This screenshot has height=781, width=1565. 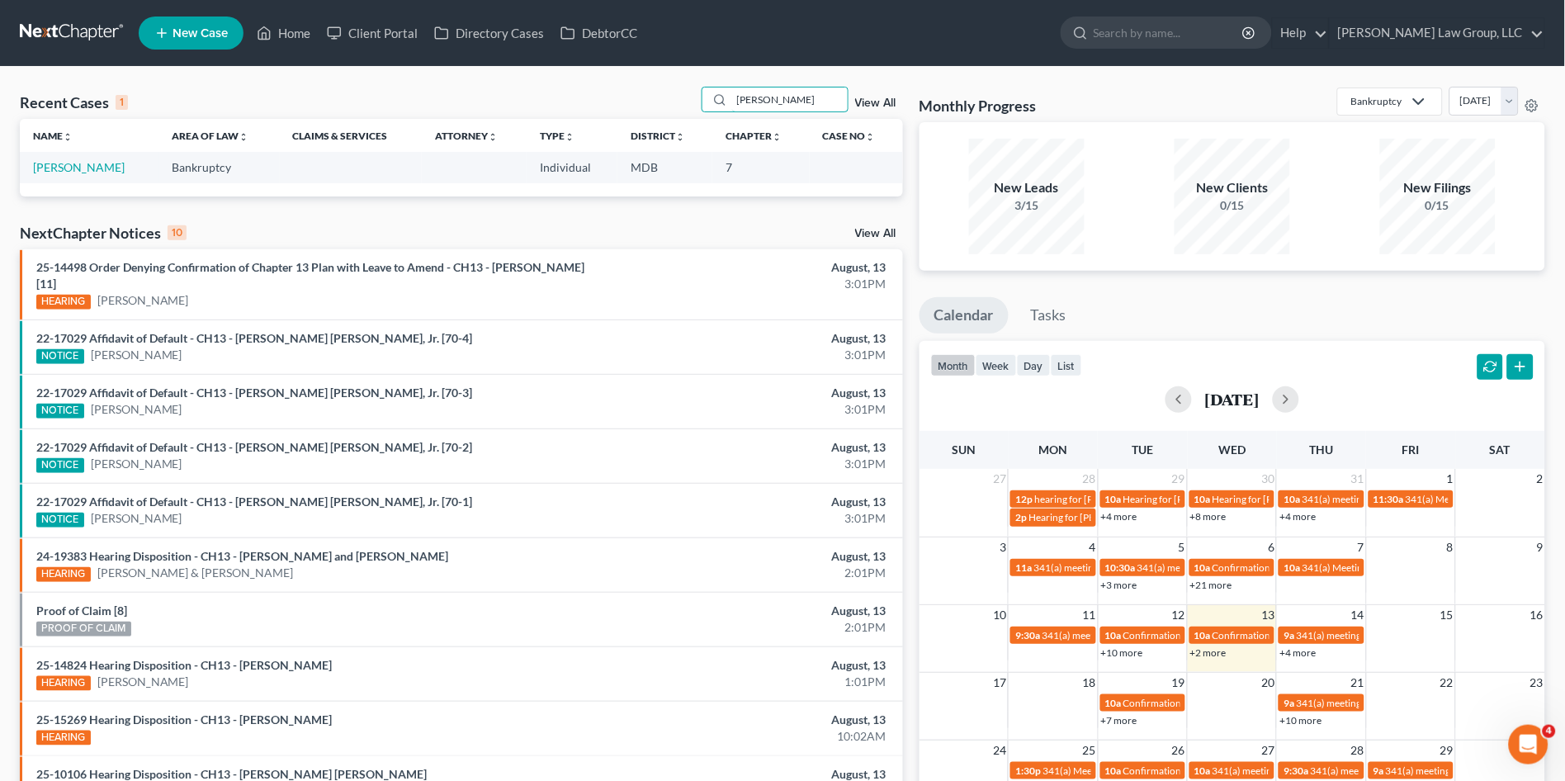 What do you see at coordinates (750, 736) in the screenshot?
I see `div: 10:02AM` at bounding box center [750, 736].